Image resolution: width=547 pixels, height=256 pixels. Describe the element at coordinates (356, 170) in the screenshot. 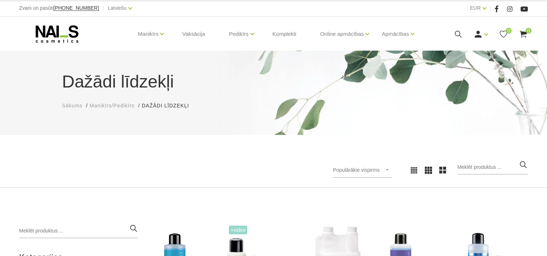

I see `span: Populārākie vispirms` at that location.